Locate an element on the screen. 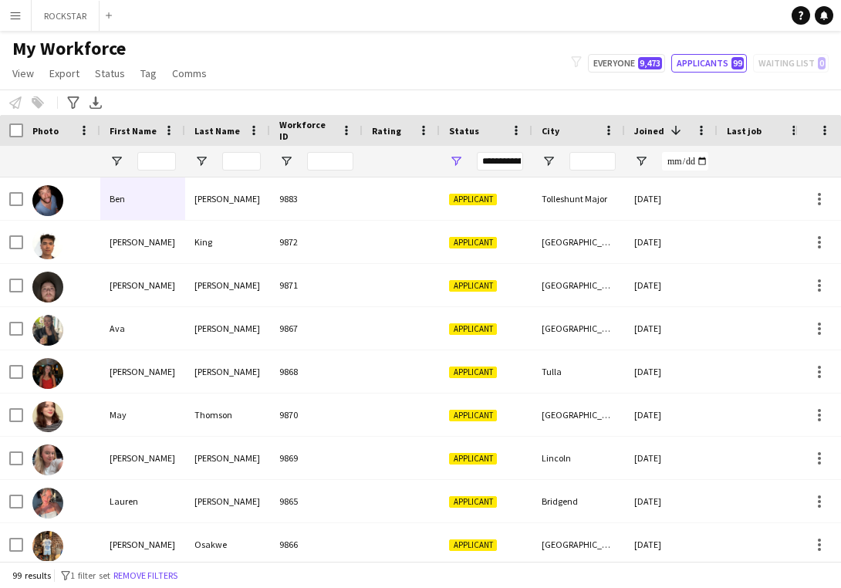  span: Export is located at coordinates (64, 73).